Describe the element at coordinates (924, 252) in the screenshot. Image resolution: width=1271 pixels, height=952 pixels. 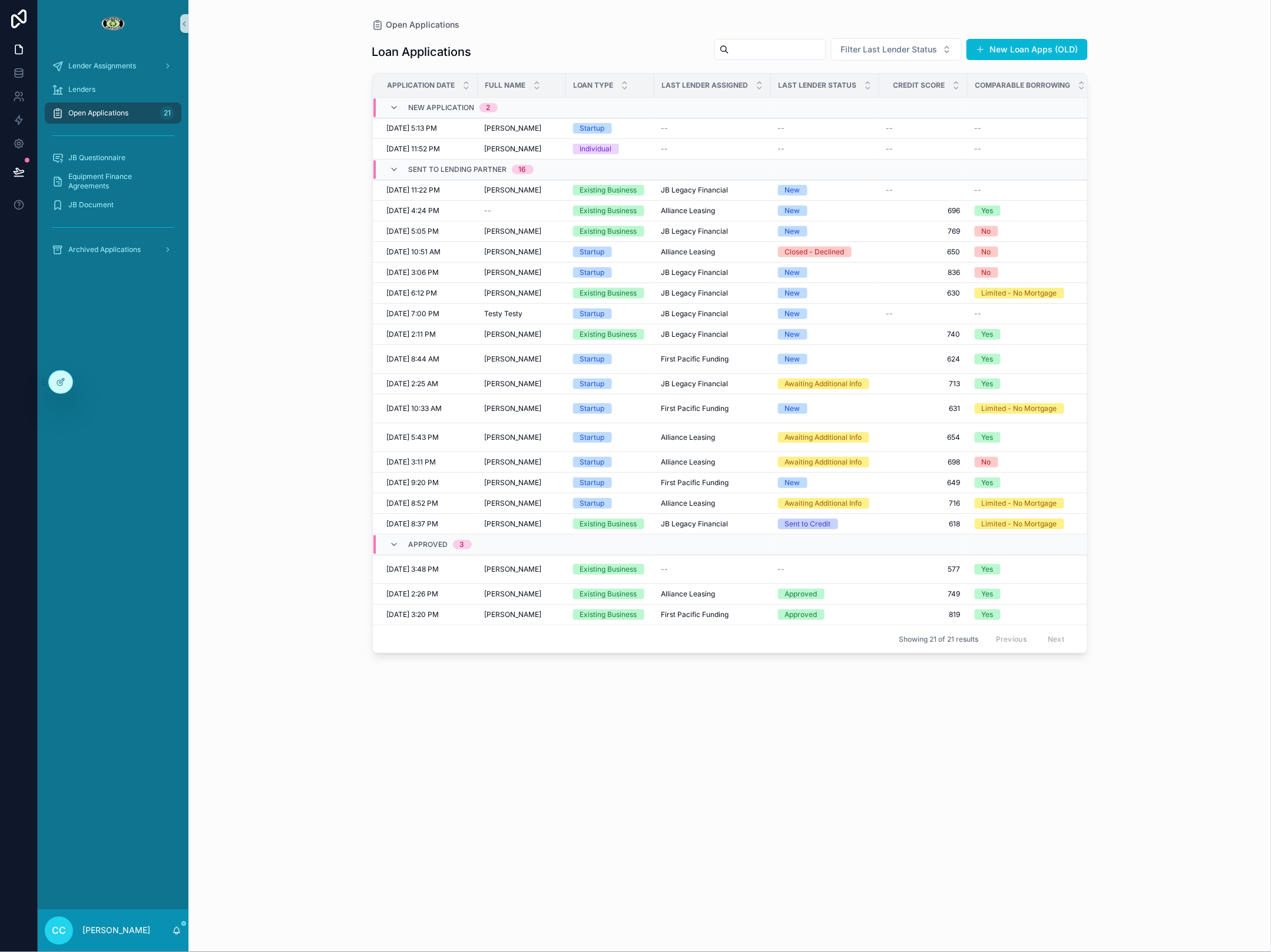
I see `span: 650` at that location.